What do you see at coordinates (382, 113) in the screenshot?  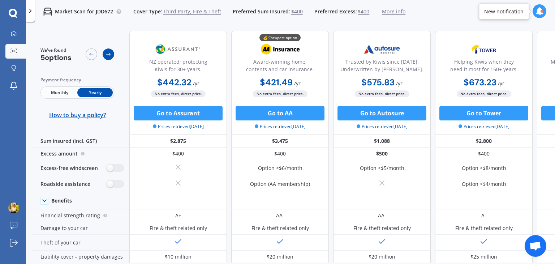 I see `button: Go to Autosure` at bounding box center [382, 113].